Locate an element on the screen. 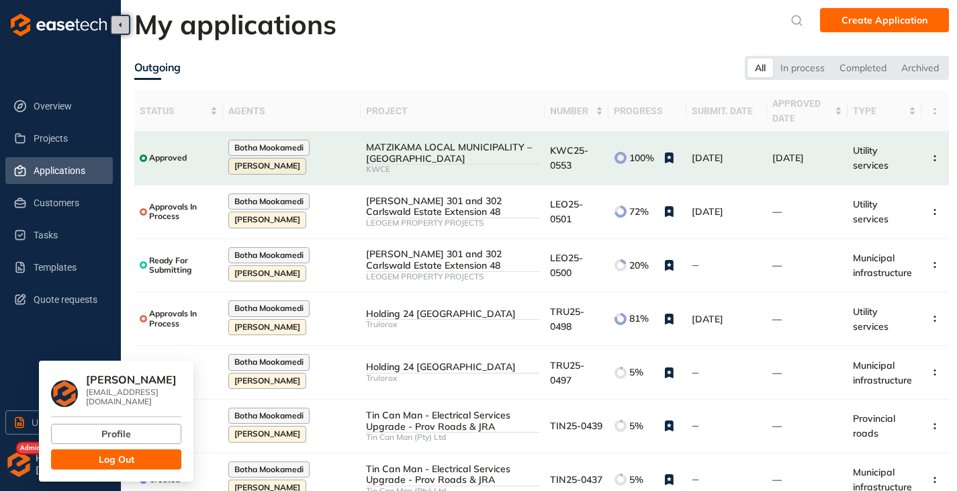 Image resolution: width=957 pixels, height=491 pixels. span: TIN25-0439 is located at coordinates (576, 426).